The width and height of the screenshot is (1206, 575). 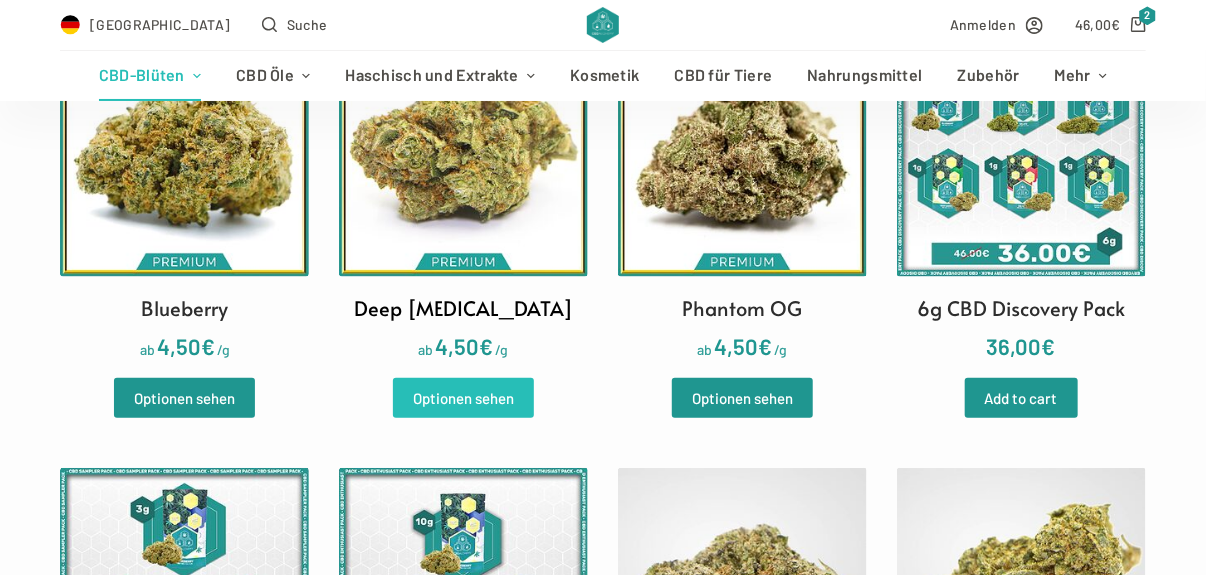 I want to click on span: Suche, so click(x=307, y=24).